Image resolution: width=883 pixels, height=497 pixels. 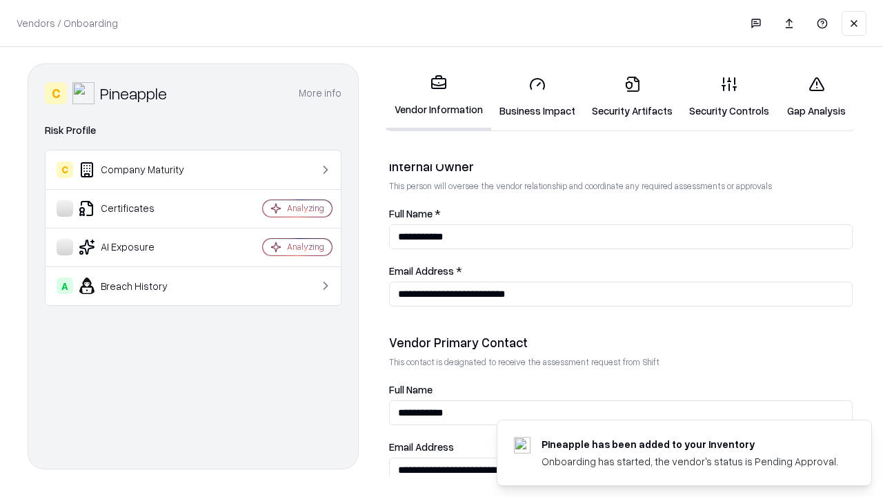 I want to click on a: Vendor Information, so click(x=439, y=97).